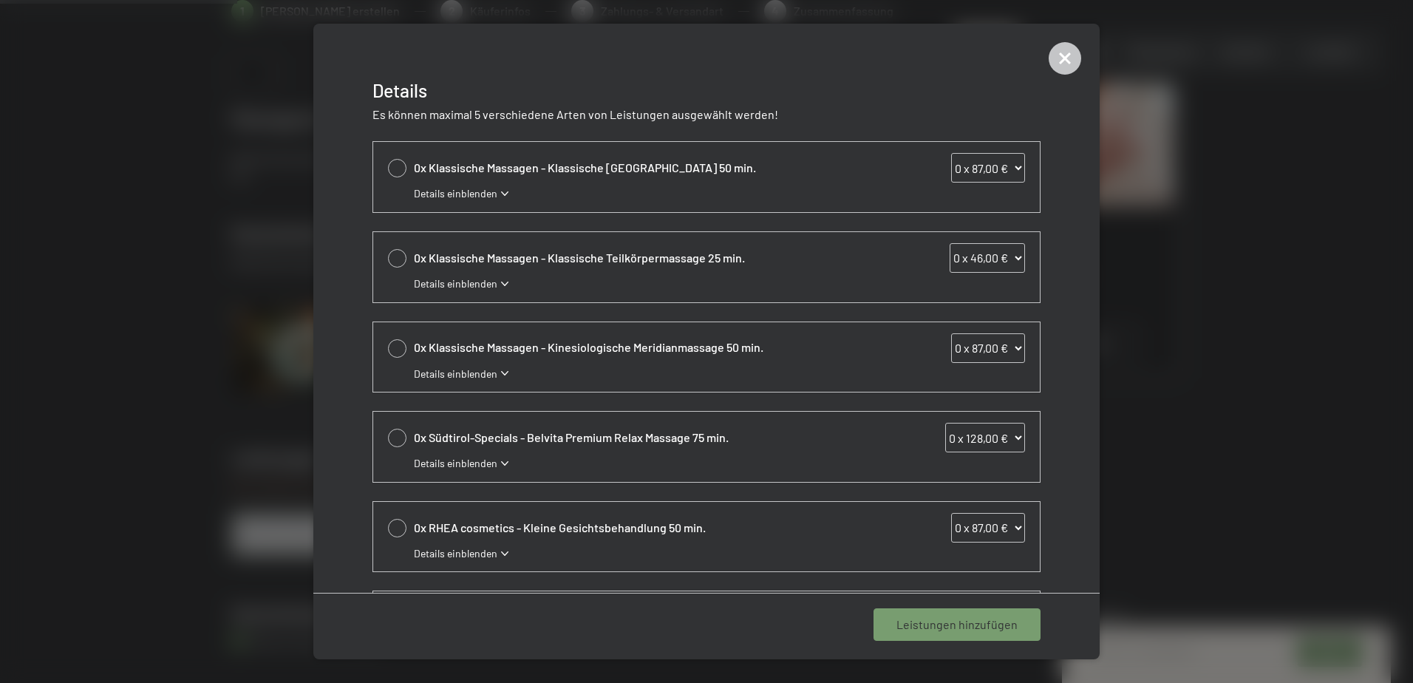  I want to click on span: 0x Südtirol-Specials - Belvita Premium Relax Massage 75 min., so click(643, 437).